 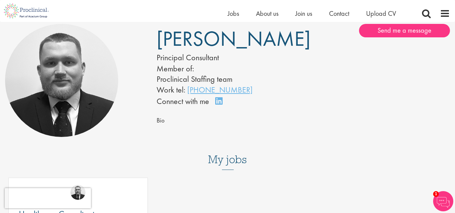 What do you see at coordinates (443, 201) in the screenshot?
I see `img: Chatbot` at bounding box center [443, 201].